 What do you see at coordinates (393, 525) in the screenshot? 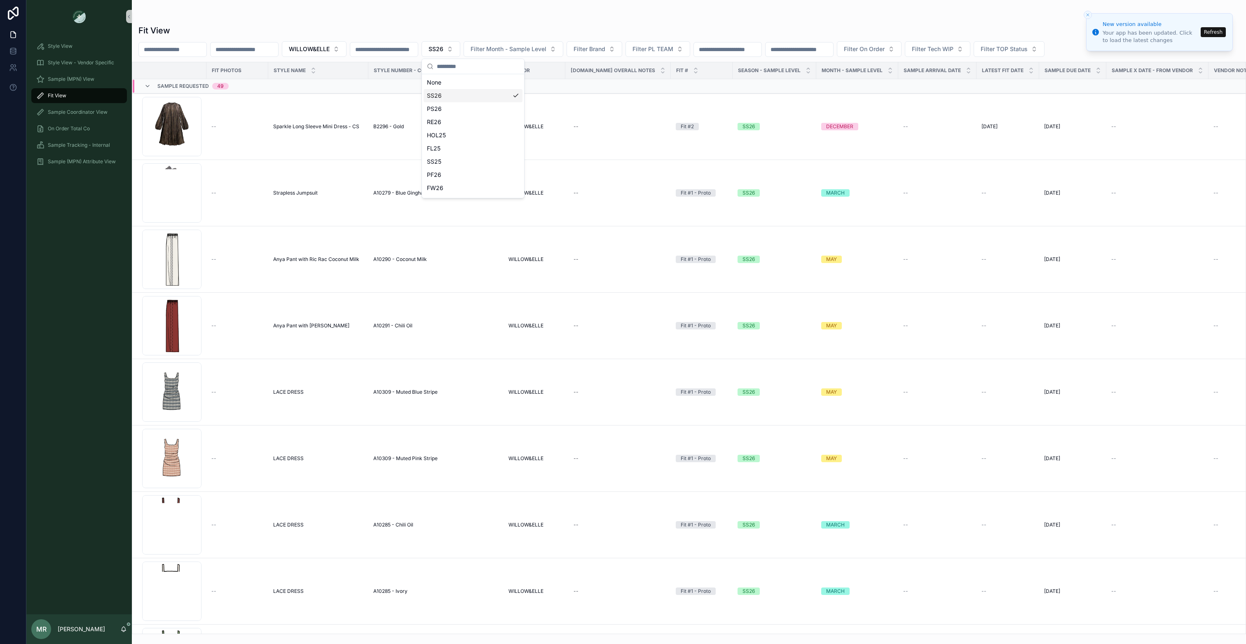
I see `span: A10285 - Chili Oil` at bounding box center [393, 525].